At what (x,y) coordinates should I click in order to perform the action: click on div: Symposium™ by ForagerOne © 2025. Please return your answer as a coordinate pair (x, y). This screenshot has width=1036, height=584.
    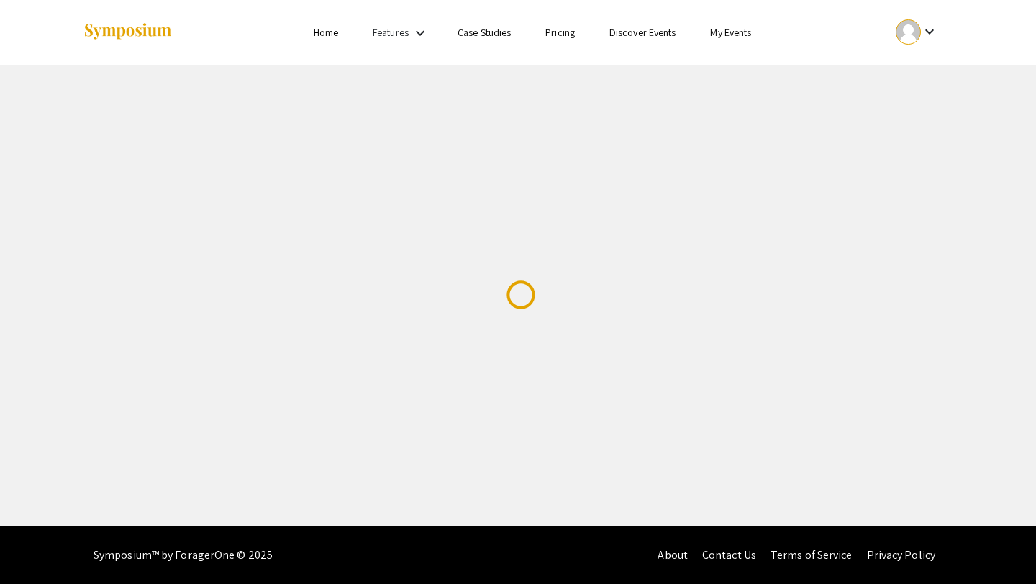
    Looking at the image, I should click on (183, 555).